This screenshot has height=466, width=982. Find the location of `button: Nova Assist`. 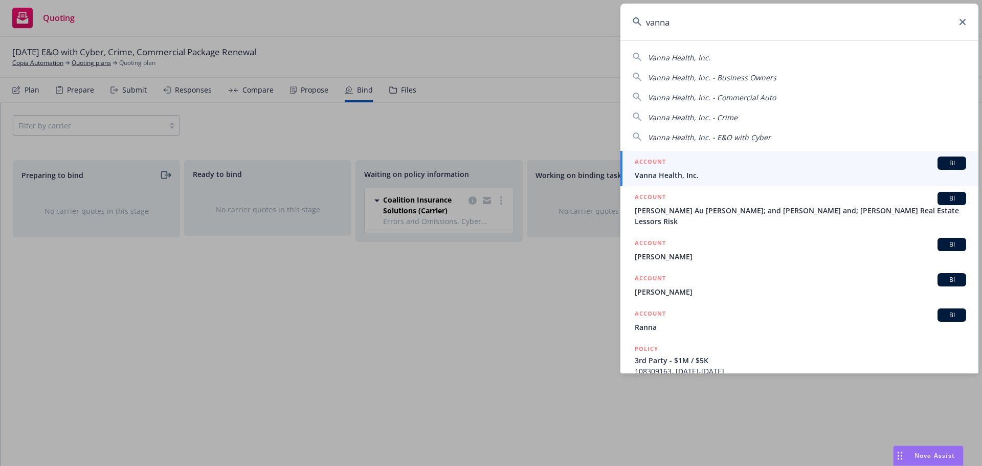

button: Nova Assist is located at coordinates (928, 456).